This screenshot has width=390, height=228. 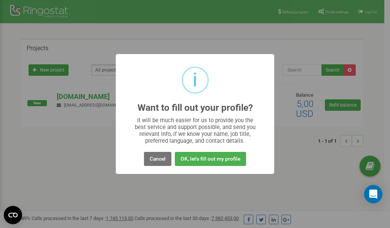 What do you see at coordinates (195, 131) in the screenshot?
I see `div: It will be much easier for us to provide you the best service and support possible, and send you ...` at bounding box center [195, 131].